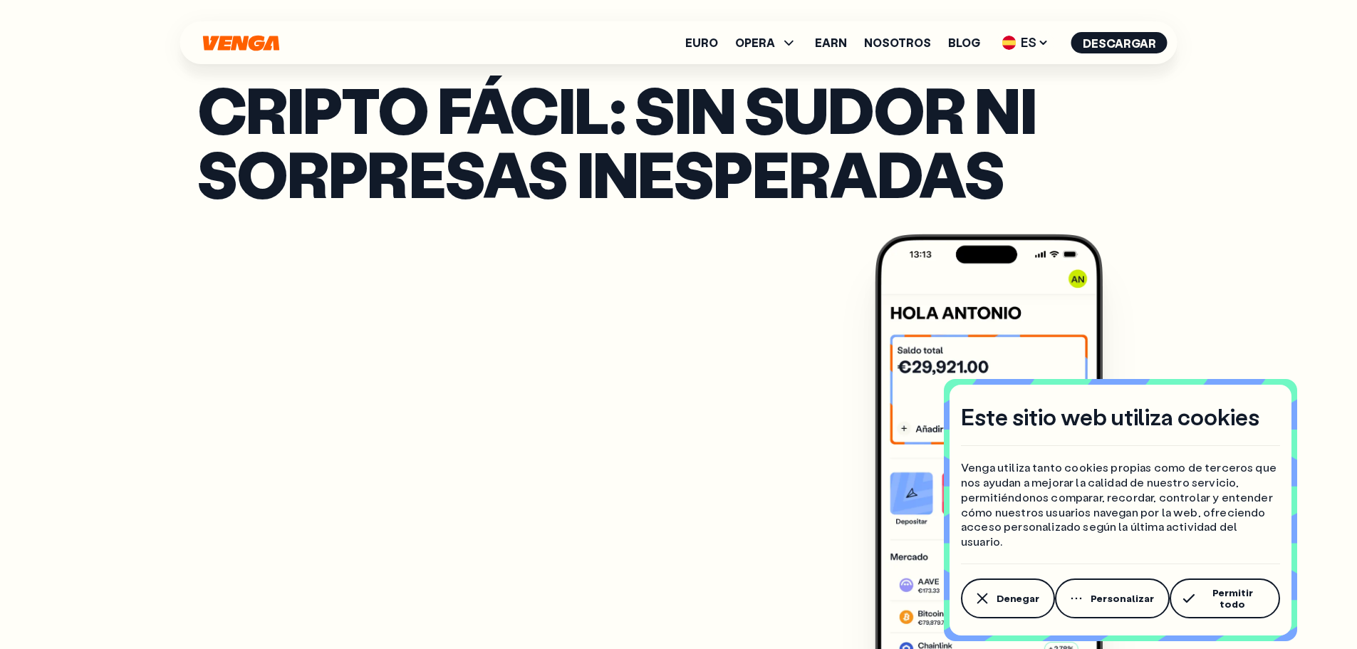 This screenshot has height=649, width=1357. I want to click on p: Venga utiliza tanto cookies propias como de terceros que nos ayudan a mejorar la calidad de nuest..., so click(1120, 504).